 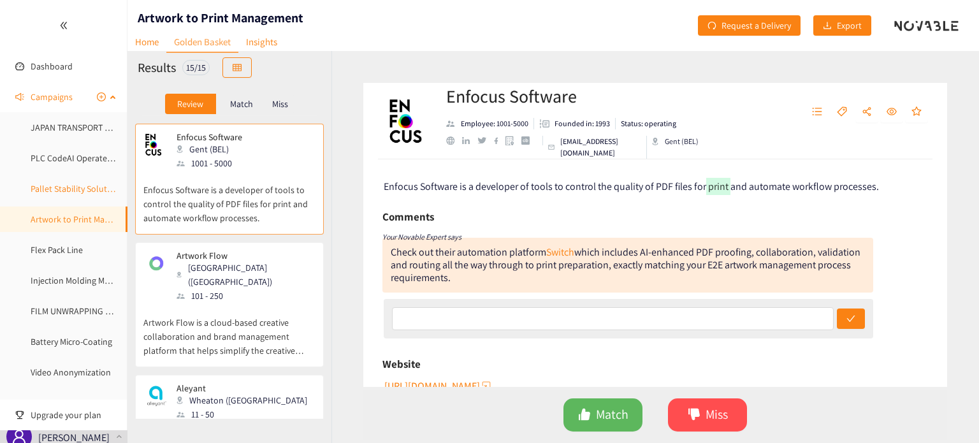 I want to click on li: Employees, so click(x=490, y=124).